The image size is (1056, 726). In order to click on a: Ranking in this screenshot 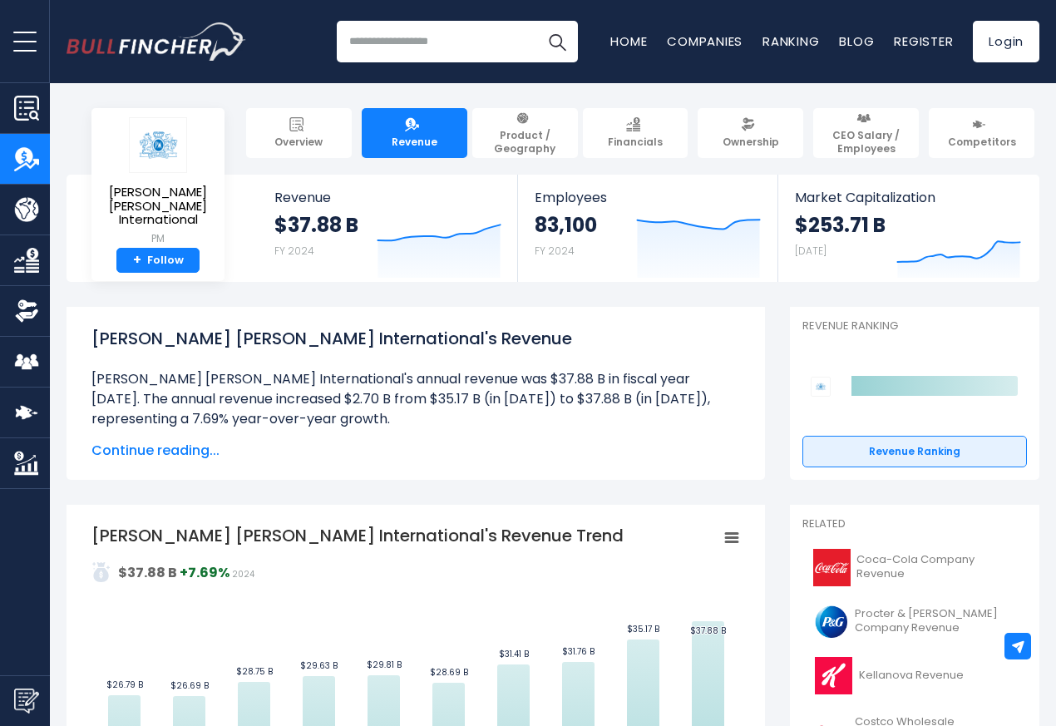, I will do `click(791, 41)`.